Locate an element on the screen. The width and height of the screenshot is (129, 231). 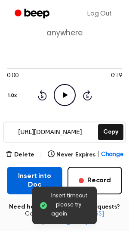
span: Change is located at coordinates (112, 155).